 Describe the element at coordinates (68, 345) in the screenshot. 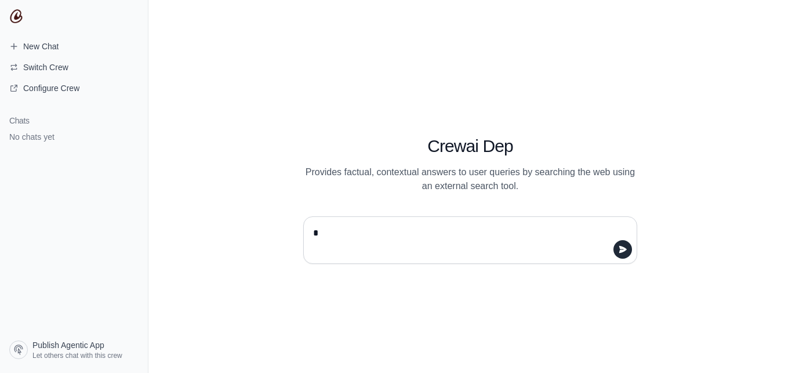

I see `span: Publish Agentic App` at that location.